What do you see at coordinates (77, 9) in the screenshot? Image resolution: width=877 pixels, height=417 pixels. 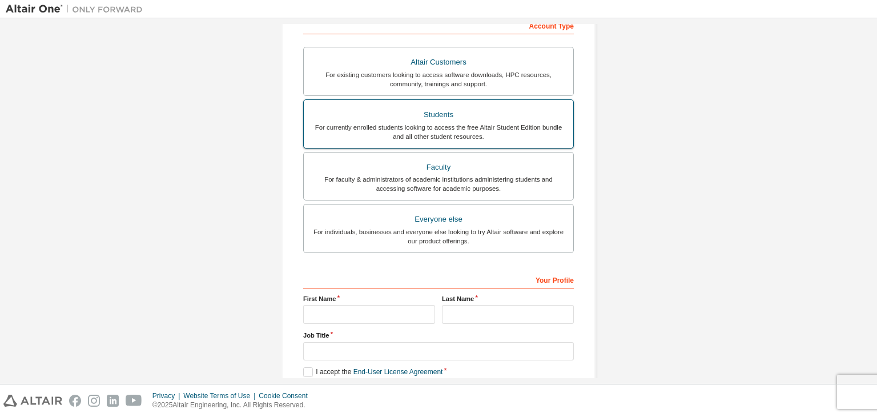 I see `img: Altair One` at bounding box center [77, 9].